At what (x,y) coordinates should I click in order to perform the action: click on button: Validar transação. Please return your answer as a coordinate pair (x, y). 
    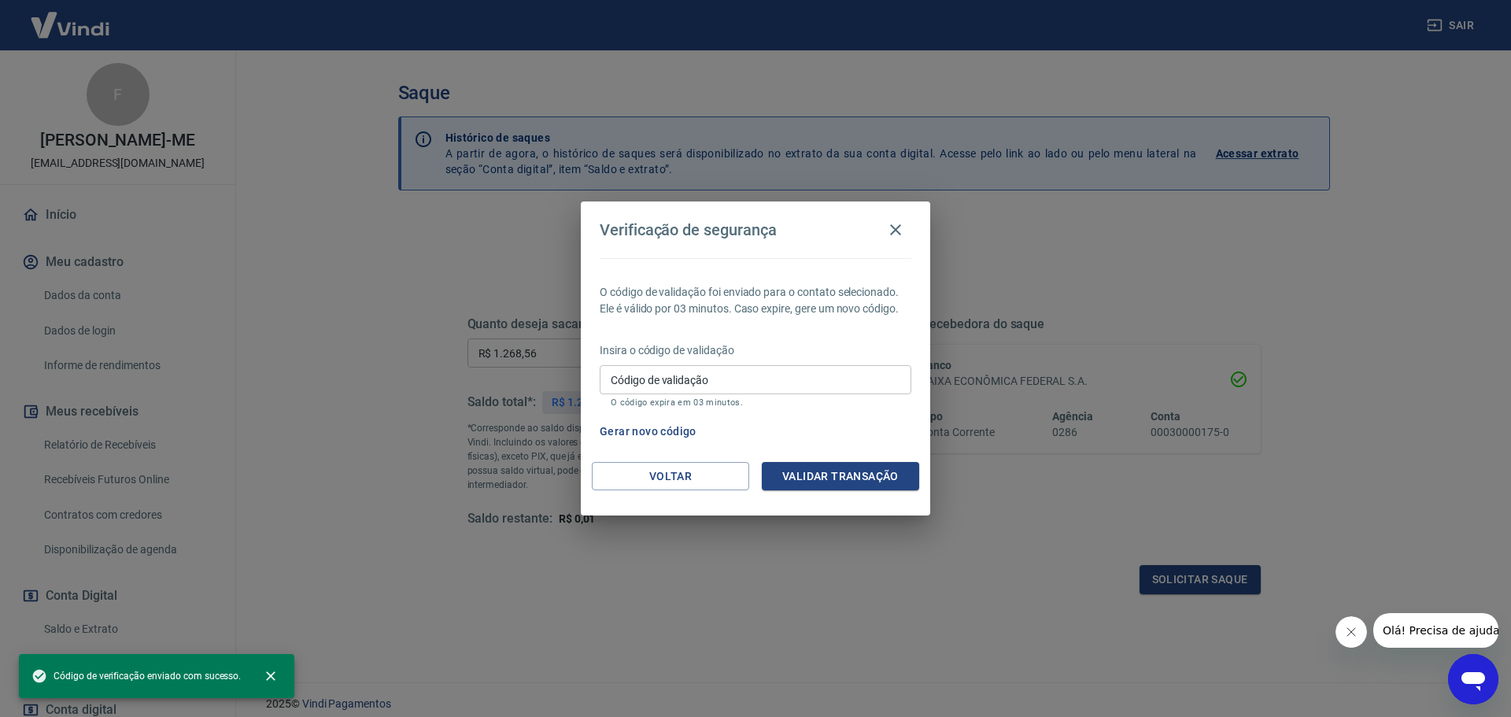
    Looking at the image, I should click on (840, 476).